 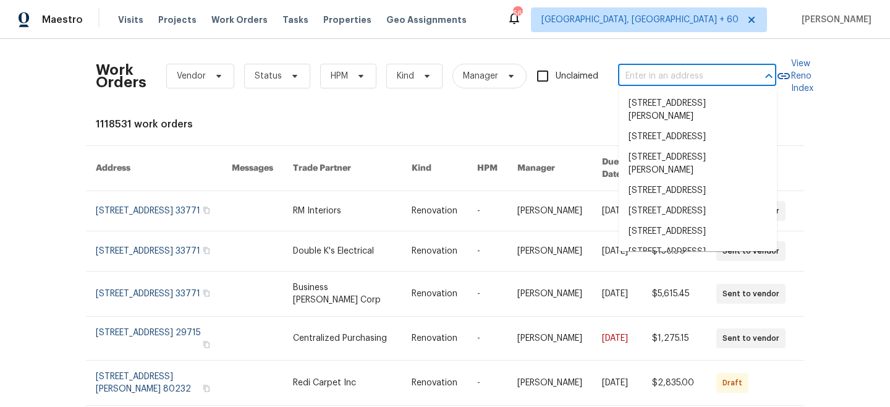 What do you see at coordinates (347, 20) in the screenshot?
I see `span: Properties` at bounding box center [347, 20].